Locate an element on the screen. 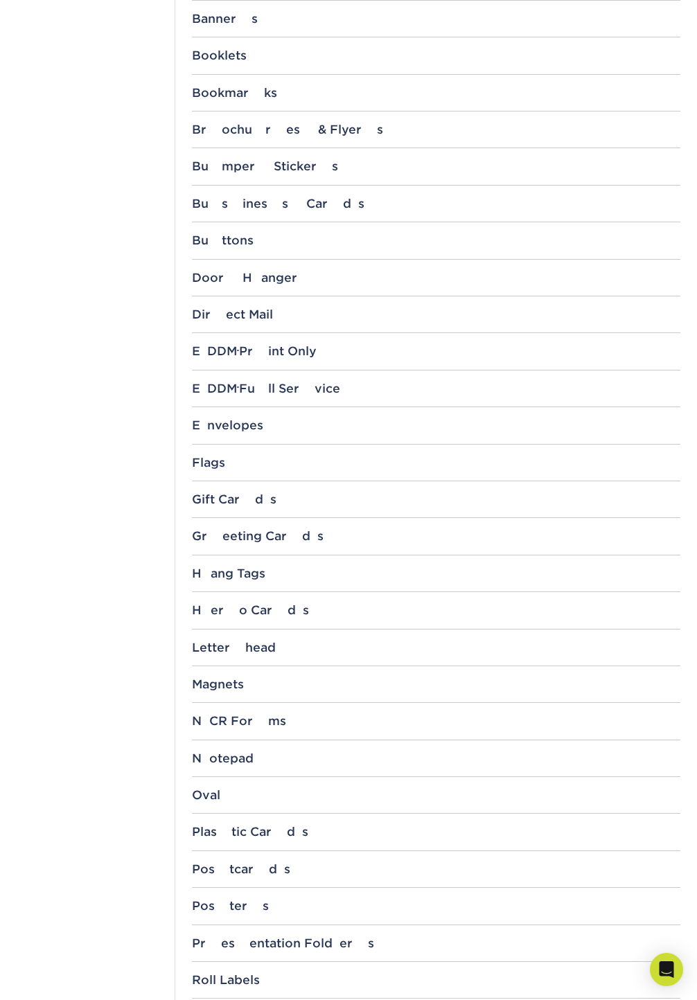  div: Brochures & Flyers is located at coordinates (436, 129).